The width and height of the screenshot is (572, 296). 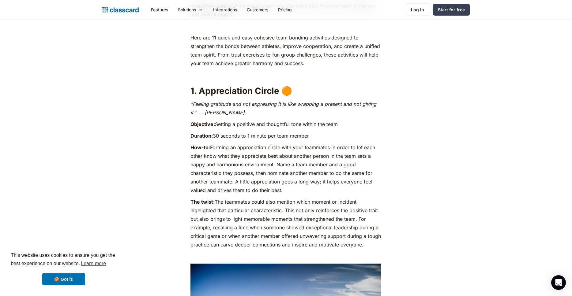 I want to click on a: Features, so click(x=160, y=9).